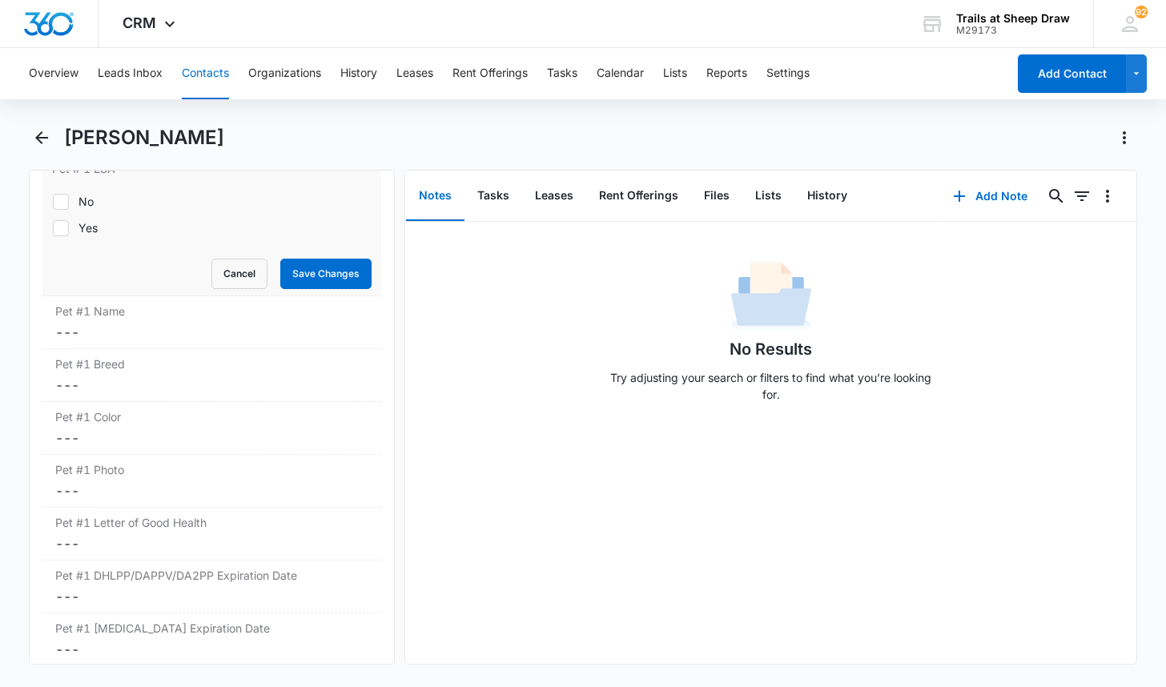  Describe the element at coordinates (211, 587) in the screenshot. I see `div: Pet #1 DHLPP/DAPPV/DA2PP Expiration Date---` at that location.